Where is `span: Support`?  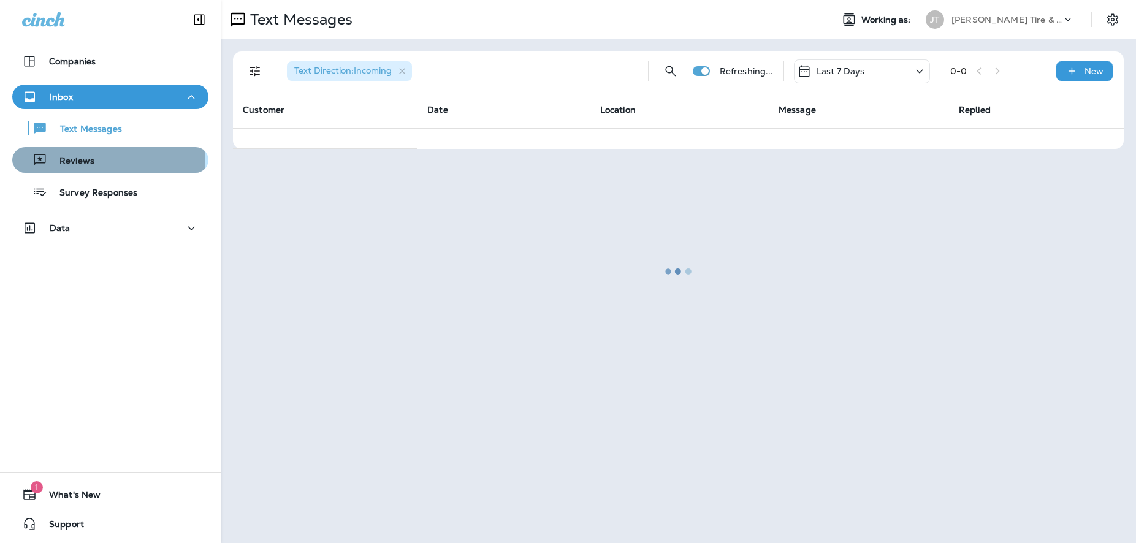 span: Support is located at coordinates (60, 527).